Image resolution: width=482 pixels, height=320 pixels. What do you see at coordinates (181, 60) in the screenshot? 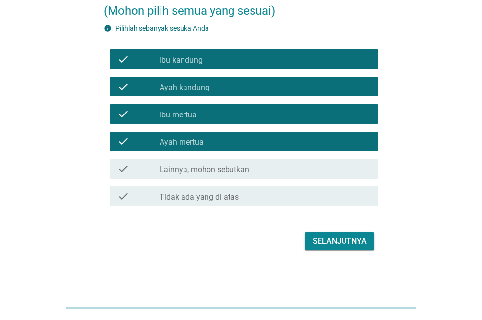
I see `label: Ibu kandung` at bounding box center [181, 60].